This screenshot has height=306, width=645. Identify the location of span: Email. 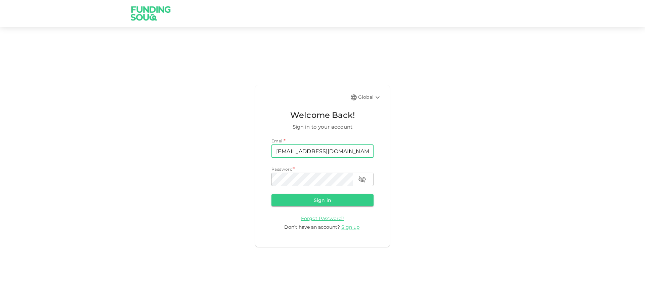
(277, 141).